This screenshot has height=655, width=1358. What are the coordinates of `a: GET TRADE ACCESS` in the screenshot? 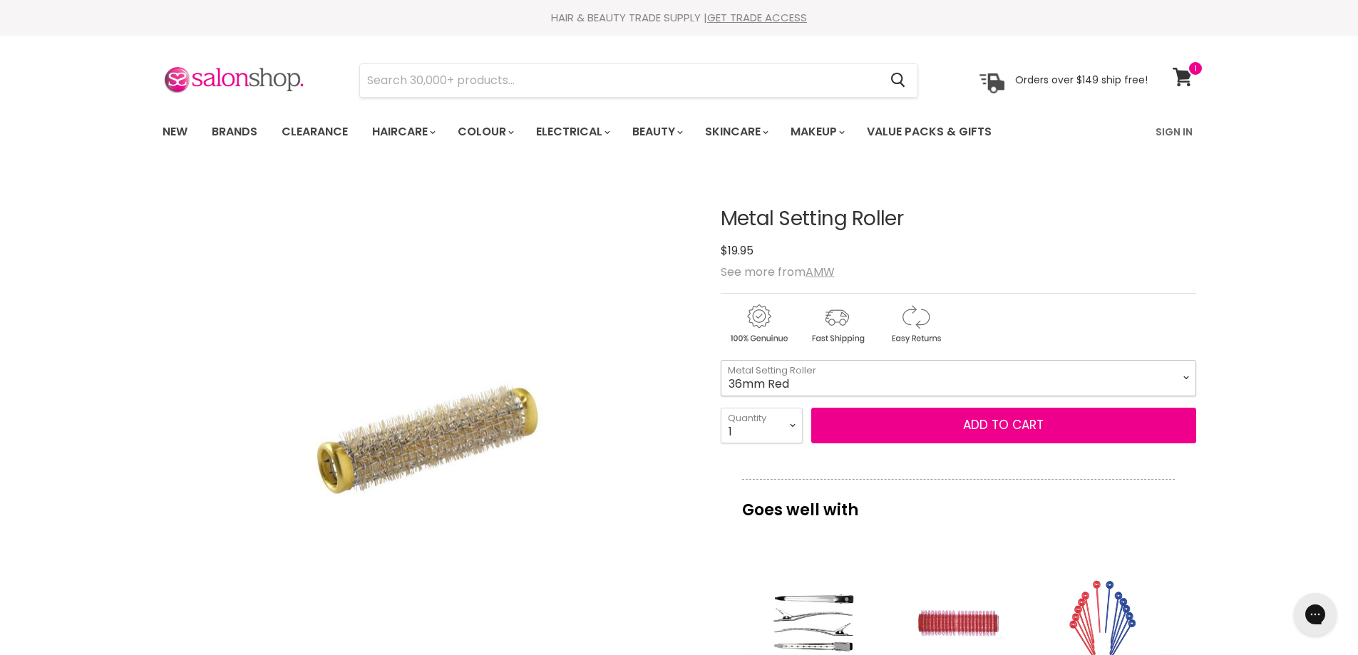 It's located at (757, 17).